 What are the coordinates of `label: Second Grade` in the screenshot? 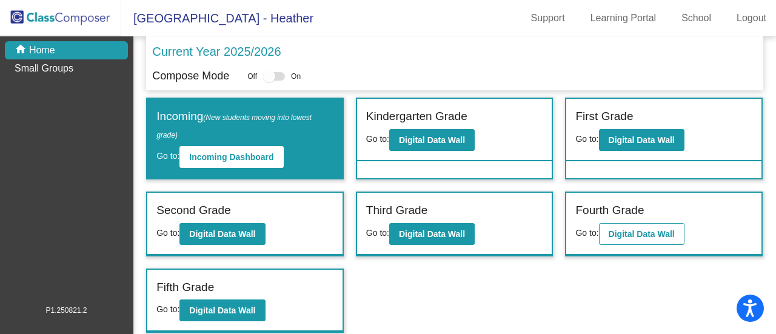 It's located at (193, 210).